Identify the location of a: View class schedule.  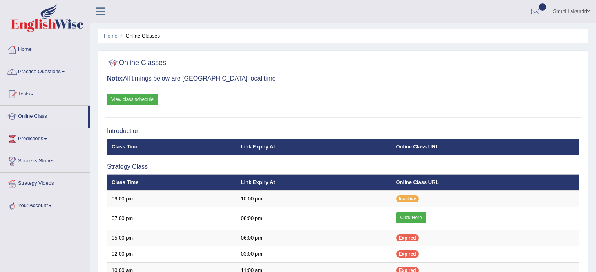
(132, 100).